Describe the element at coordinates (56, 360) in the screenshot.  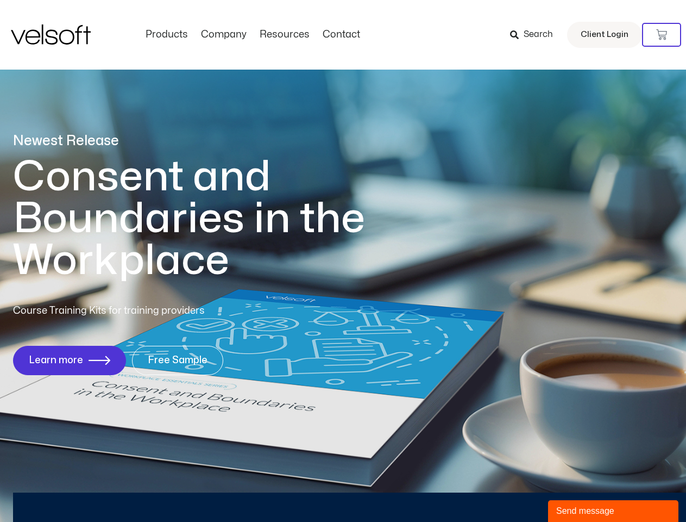
I see `span: Learn more` at that location.